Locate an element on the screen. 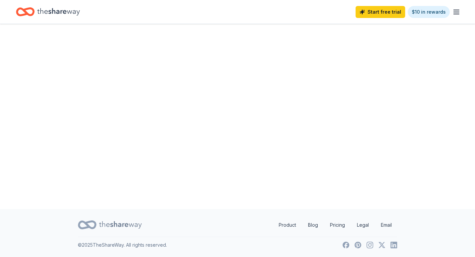 The height and width of the screenshot is (257, 475). a: Pricing is located at coordinates (337, 225).